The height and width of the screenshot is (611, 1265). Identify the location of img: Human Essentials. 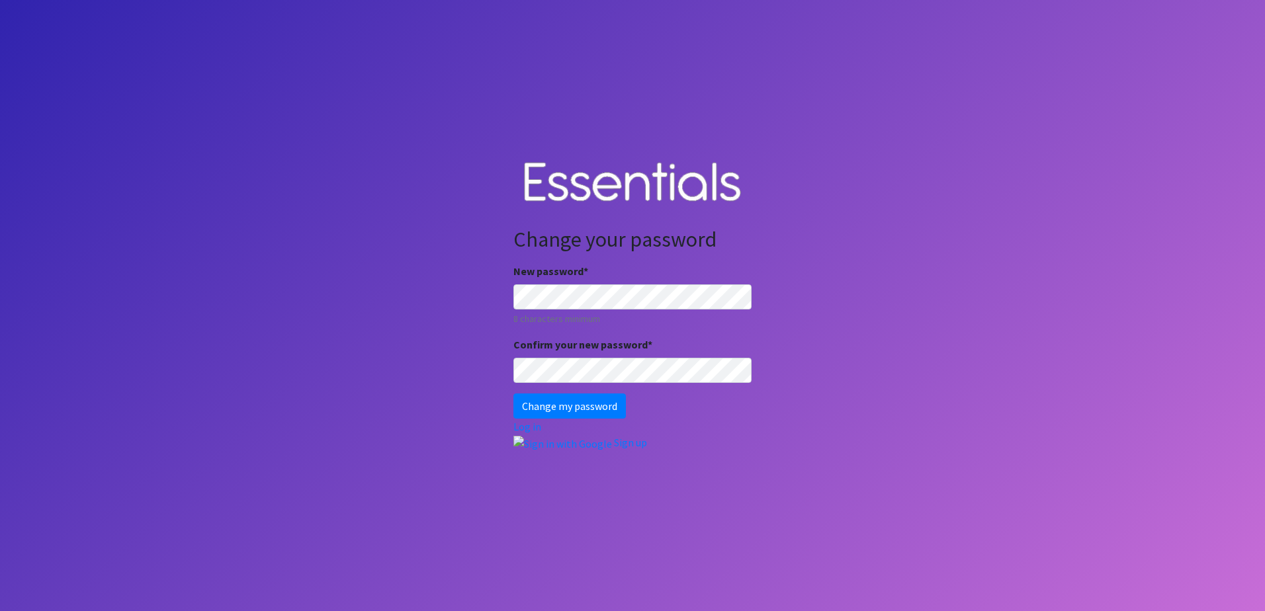
(632, 183).